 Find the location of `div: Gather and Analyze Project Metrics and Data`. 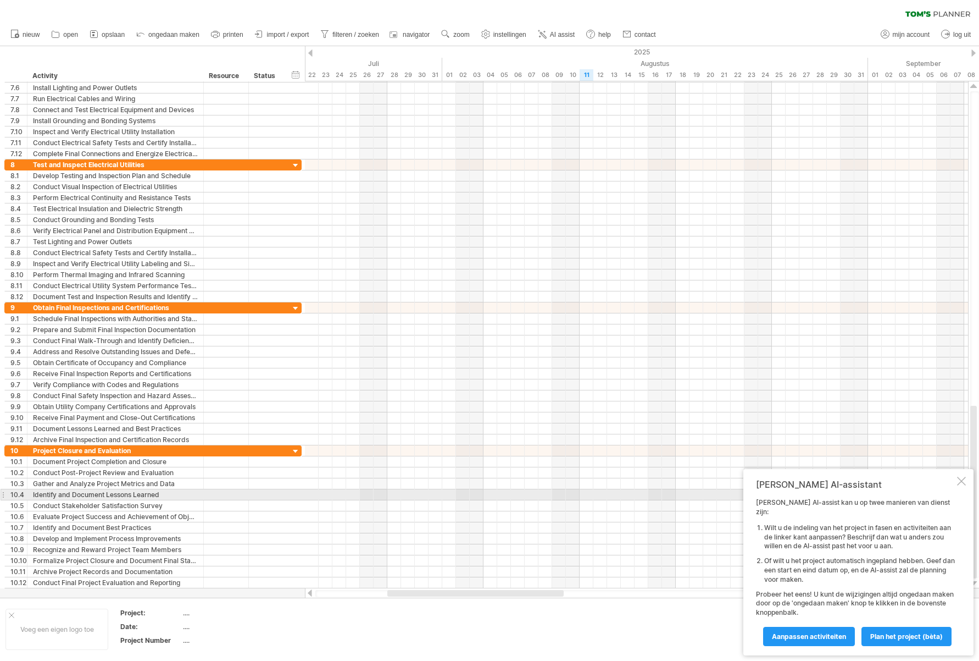

div: Gather and Analyze Project Metrics and Data is located at coordinates (115, 483).